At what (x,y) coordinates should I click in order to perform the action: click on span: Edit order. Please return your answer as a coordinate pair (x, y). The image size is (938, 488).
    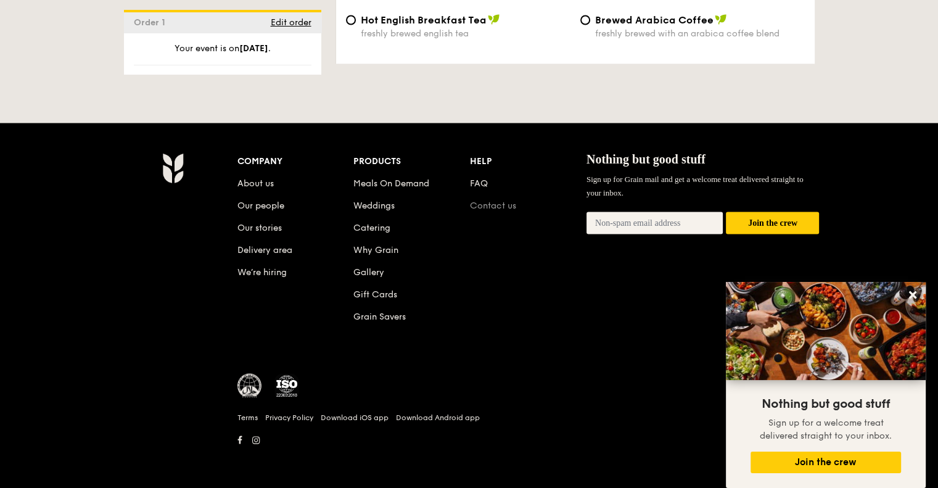
    Looking at the image, I should click on (291, 22).